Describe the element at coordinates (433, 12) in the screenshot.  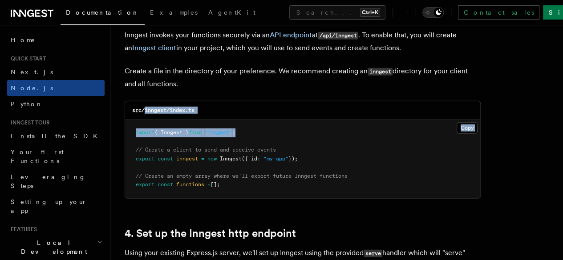
I see `button: Toggle dark mode` at that location.